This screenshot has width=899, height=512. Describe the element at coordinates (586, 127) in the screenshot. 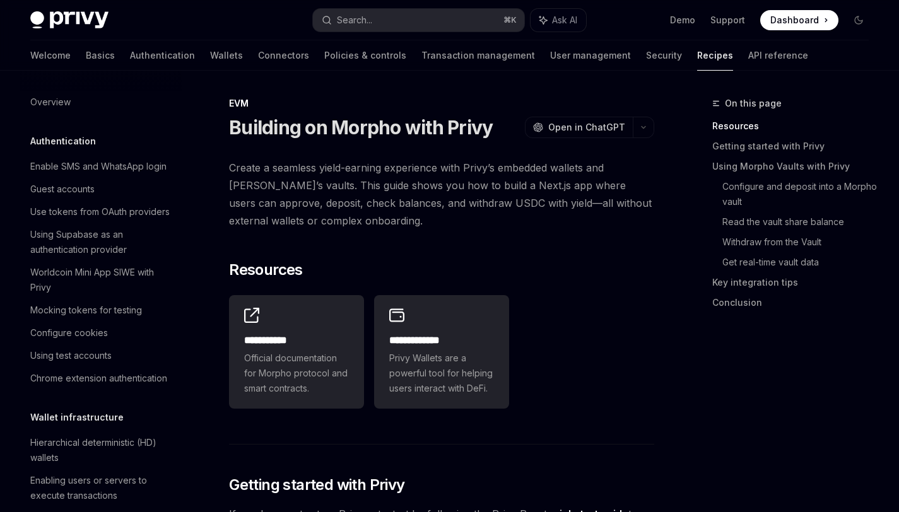

I see `span: Open in ChatGPT` at that location.